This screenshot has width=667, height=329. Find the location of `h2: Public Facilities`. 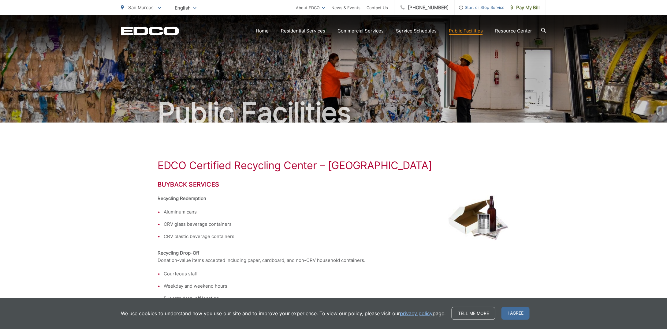

h2: Public Facilities is located at coordinates (334, 113).